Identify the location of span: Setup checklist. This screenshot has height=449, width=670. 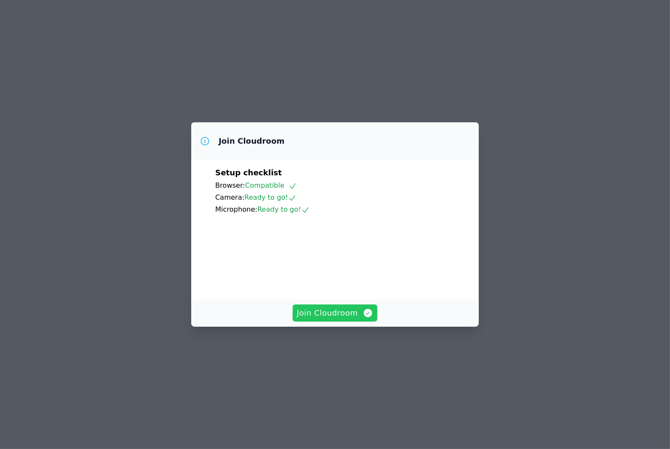
(248, 172).